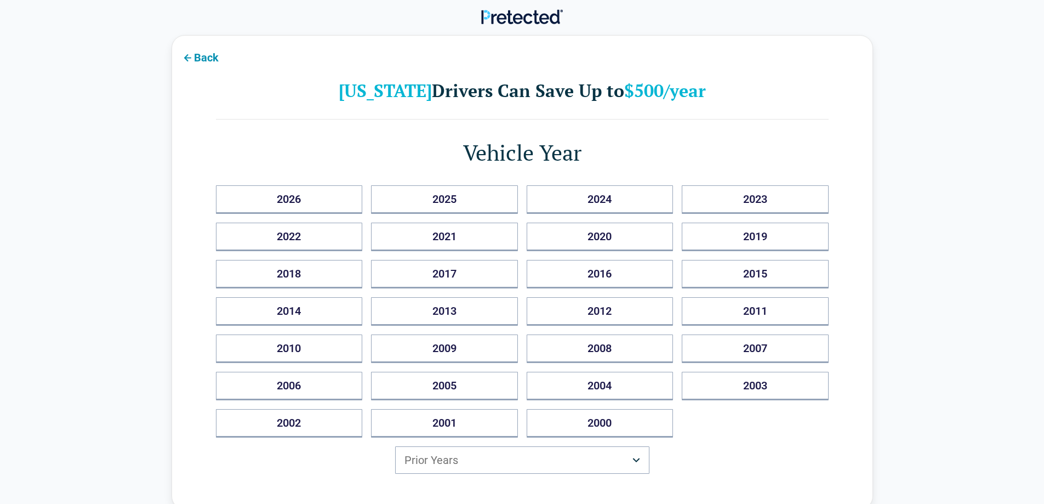 The image size is (1044, 504). Describe the element at coordinates (200, 56) in the screenshot. I see `button: Back` at that location.